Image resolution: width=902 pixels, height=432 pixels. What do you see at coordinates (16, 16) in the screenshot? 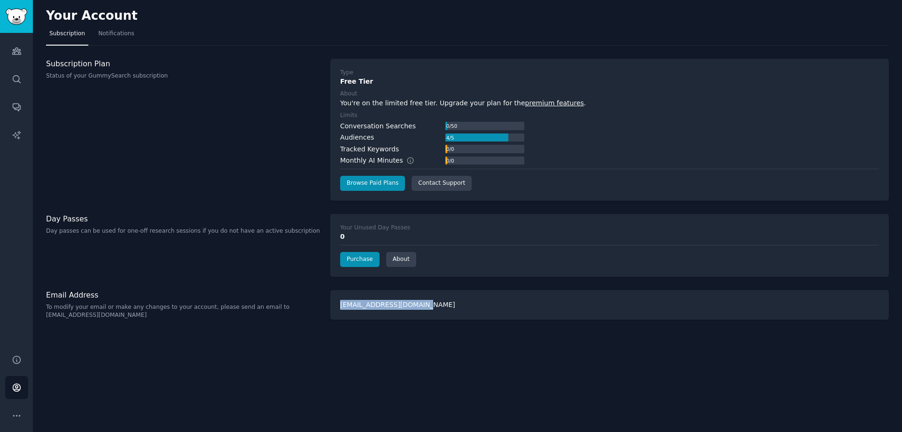
I see `img: GummySearch logo` at bounding box center [16, 16].